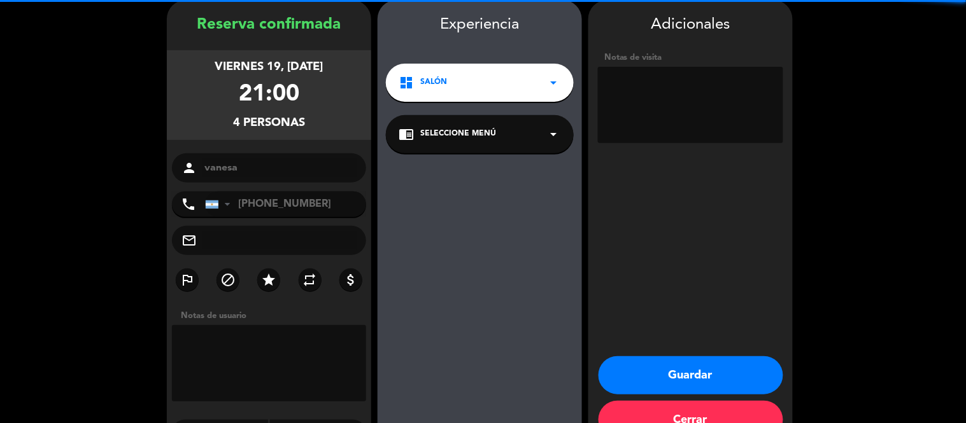 Image resolution: width=966 pixels, height=423 pixels. Describe the element at coordinates (406, 83) in the screenshot. I see `i: dashboard` at that location.